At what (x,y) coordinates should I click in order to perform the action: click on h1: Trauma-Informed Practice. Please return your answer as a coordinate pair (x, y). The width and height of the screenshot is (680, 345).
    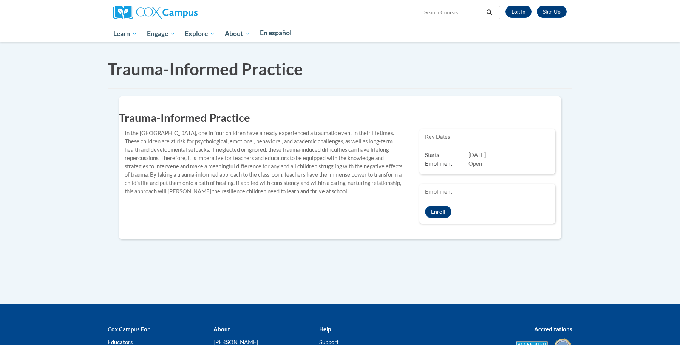
    Looking at the image, I should click on (340, 117).